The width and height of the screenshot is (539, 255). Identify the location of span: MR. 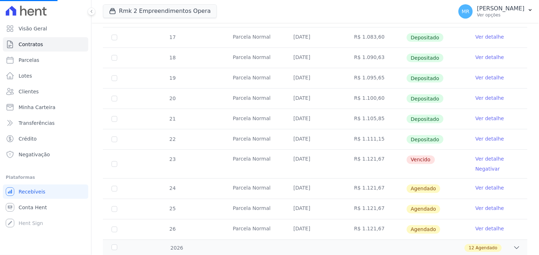
(466, 11).